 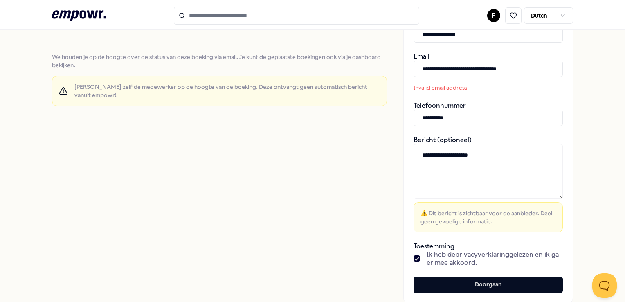 What do you see at coordinates (488, 184) in the screenshot?
I see `div: Bericht (optioneel)` at bounding box center [488, 184].